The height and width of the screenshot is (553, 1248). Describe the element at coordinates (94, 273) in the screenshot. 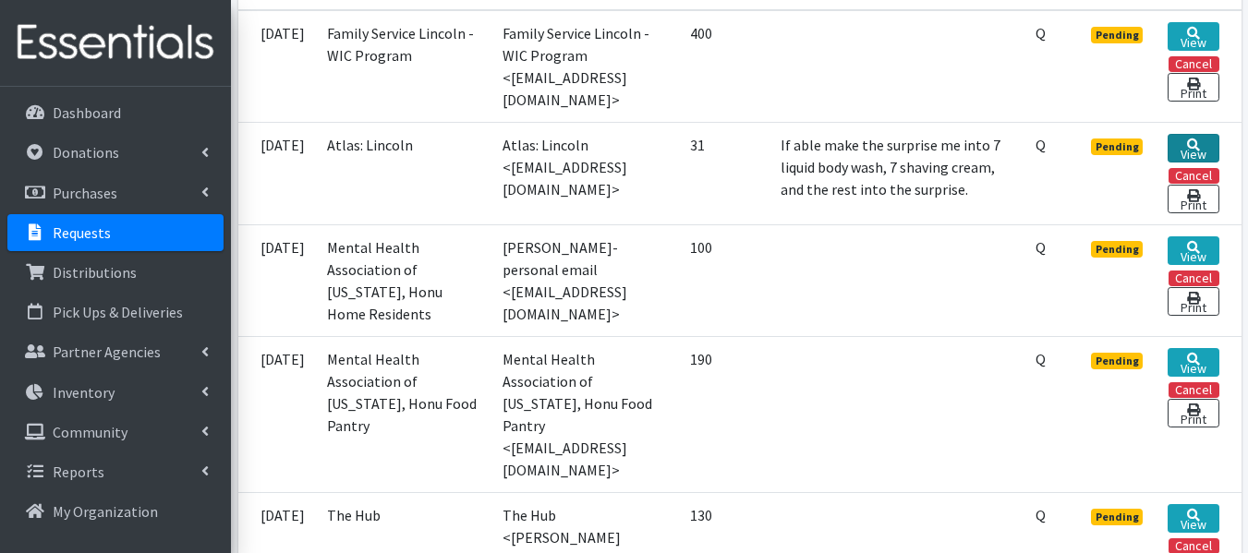

I see `p: Distributions` at that location.